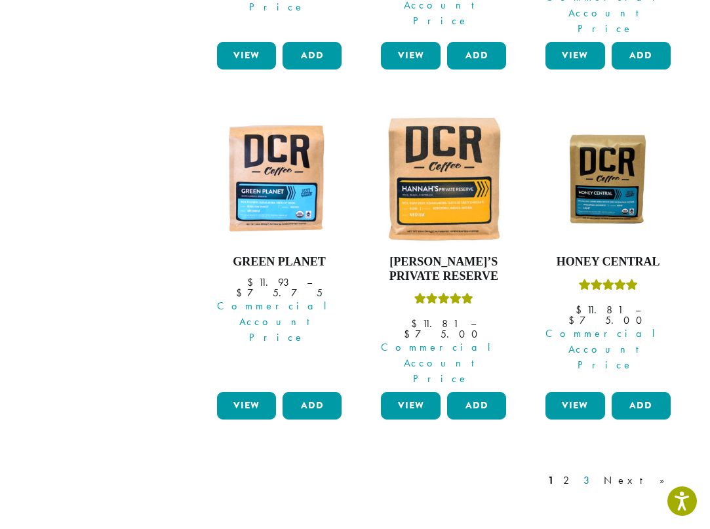 The image size is (710, 529). What do you see at coordinates (279, 178) in the screenshot?
I see `img: DCR-Green-Planet-Coffee-Bag-300x300.png` at bounding box center [279, 178].